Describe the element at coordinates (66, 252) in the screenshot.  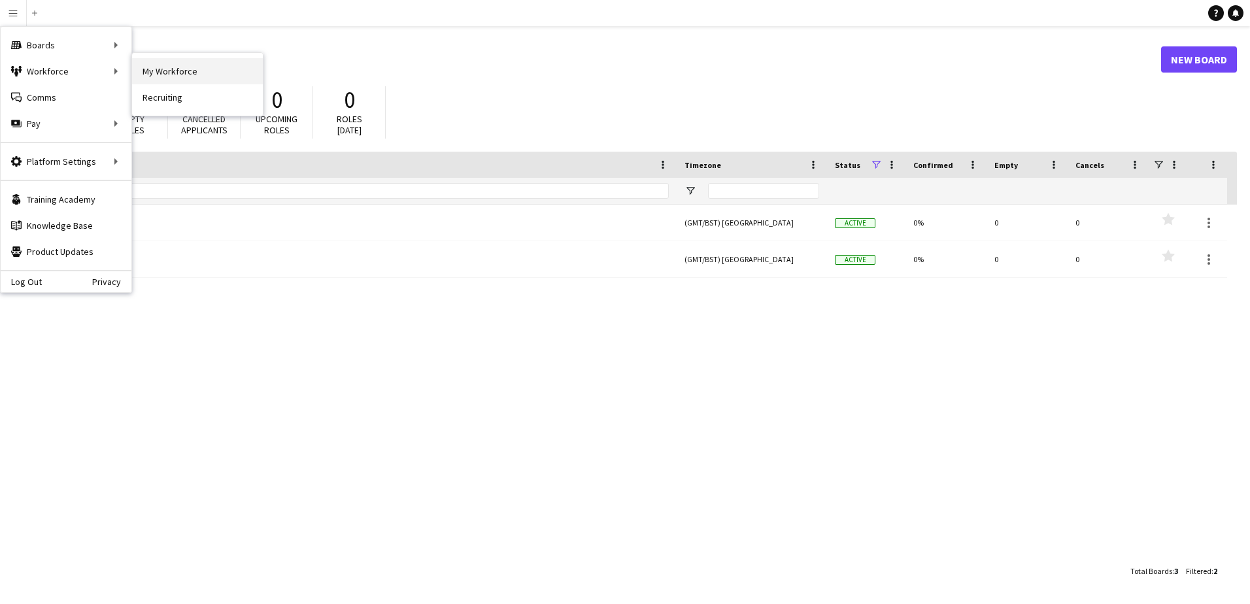
I see `a: Product Updates` at that location.